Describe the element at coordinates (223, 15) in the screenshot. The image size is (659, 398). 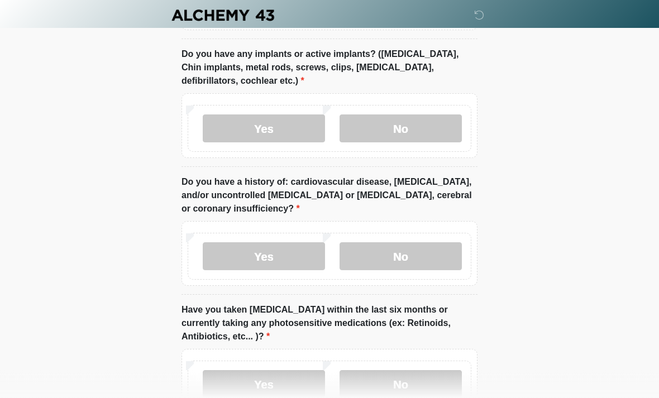
I see `img: Alchemy 43 Logo` at that location.